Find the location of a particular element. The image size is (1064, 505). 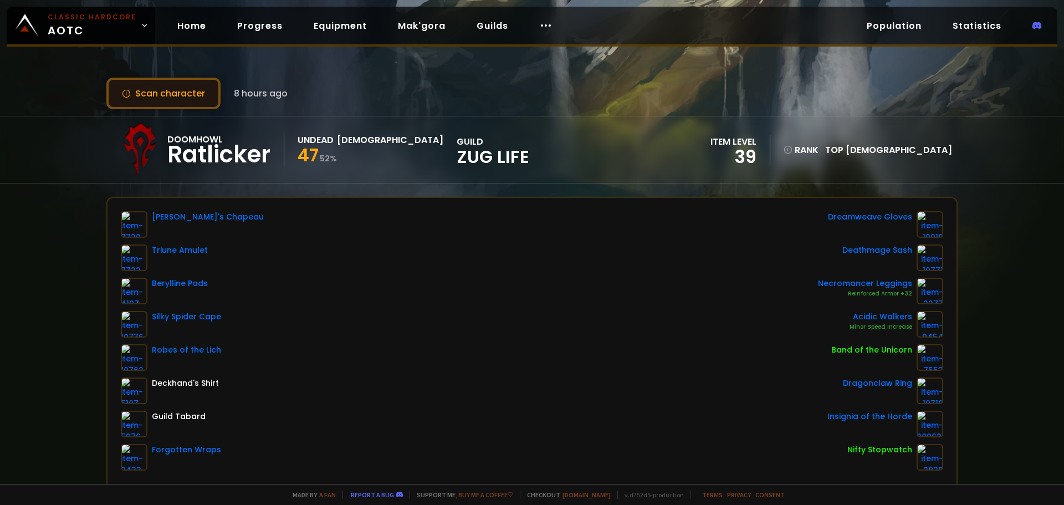

button: Scan character is located at coordinates (164, 93).